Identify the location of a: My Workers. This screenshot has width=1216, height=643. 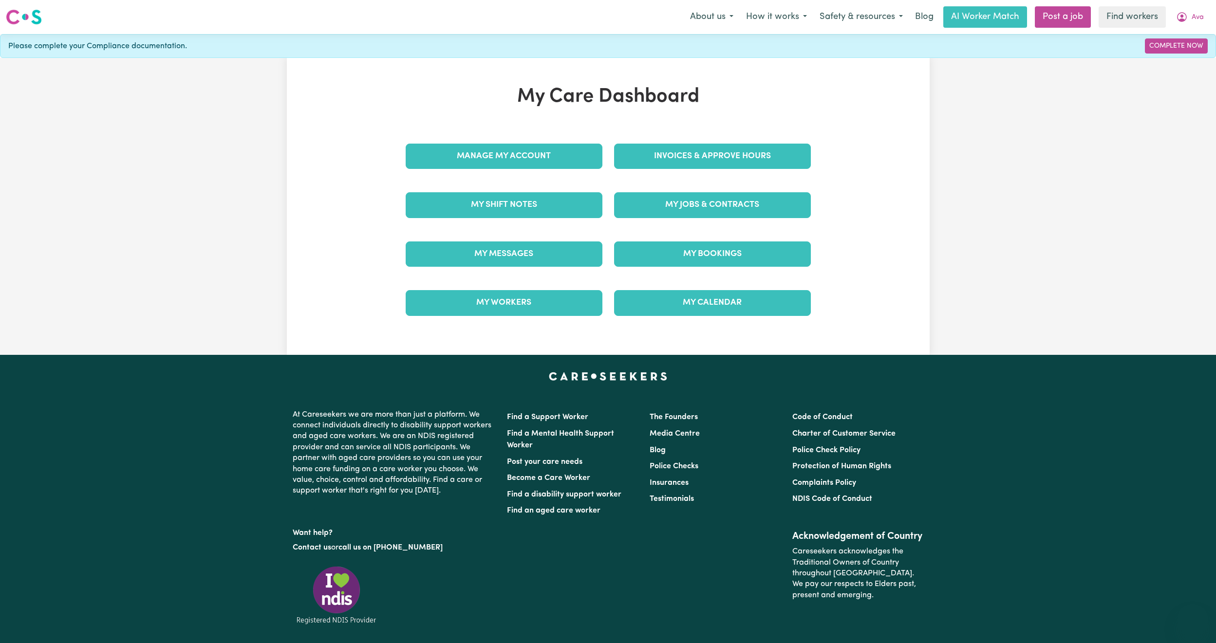
(504, 303).